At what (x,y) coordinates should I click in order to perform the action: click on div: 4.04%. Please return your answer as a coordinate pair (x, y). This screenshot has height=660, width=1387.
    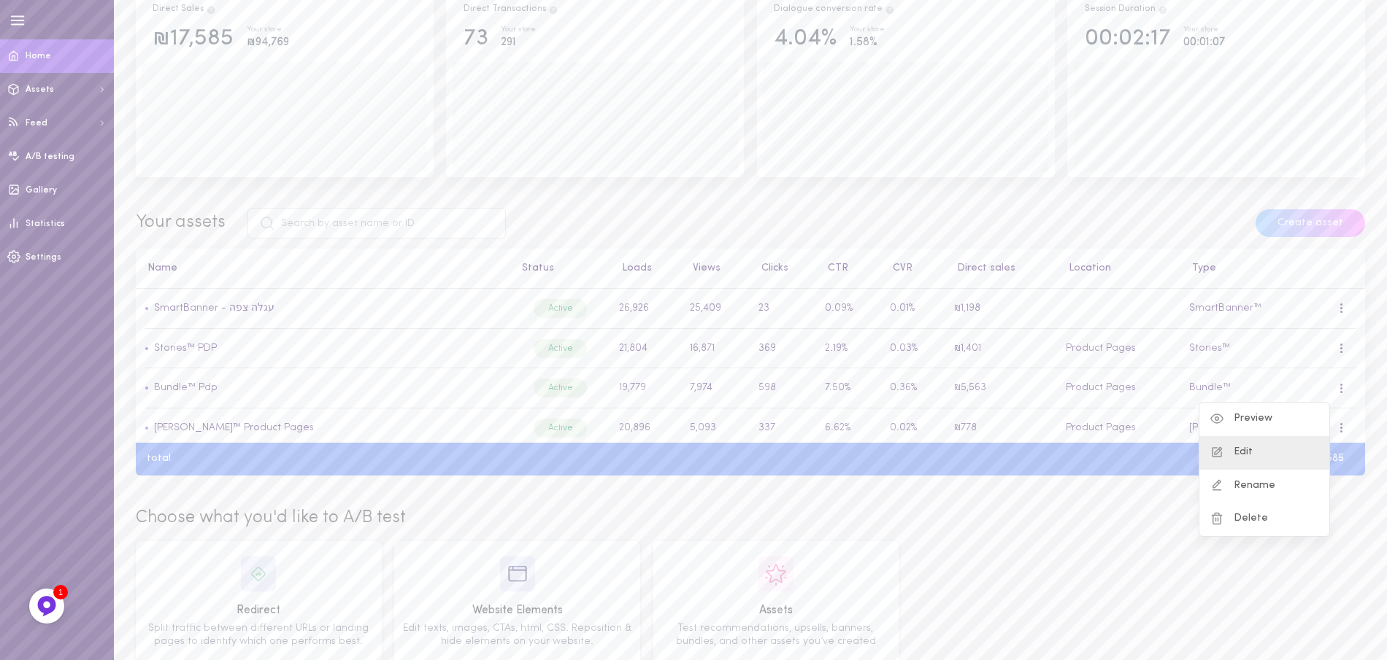
    Looking at the image, I should click on (805, 39).